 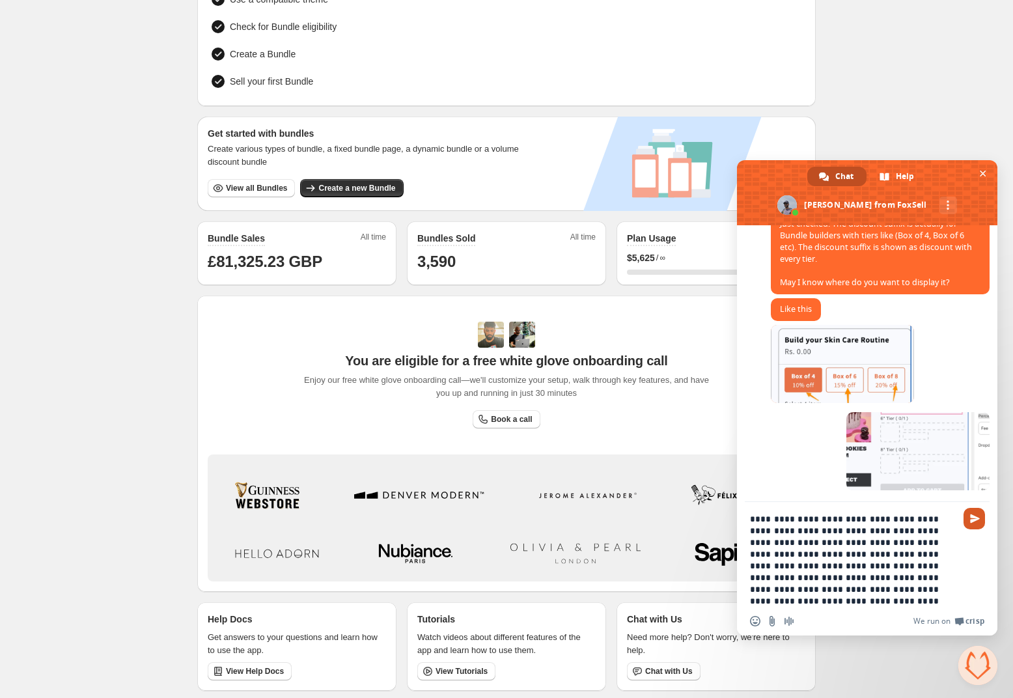 I want to click on p: Chat with Us, so click(x=654, y=619).